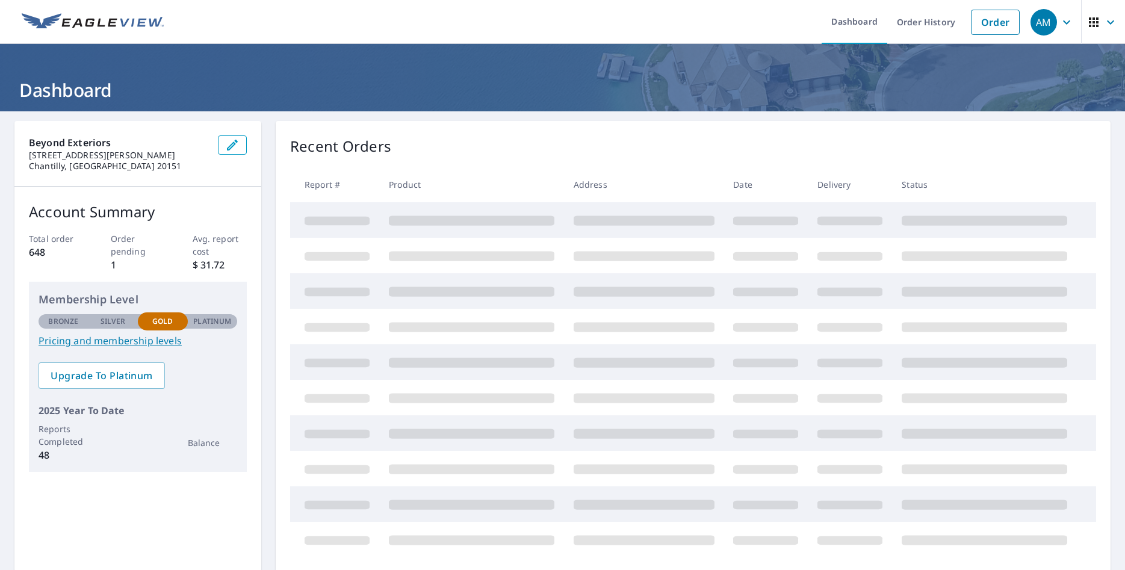  I want to click on a: Pricing and membership levels, so click(138, 341).